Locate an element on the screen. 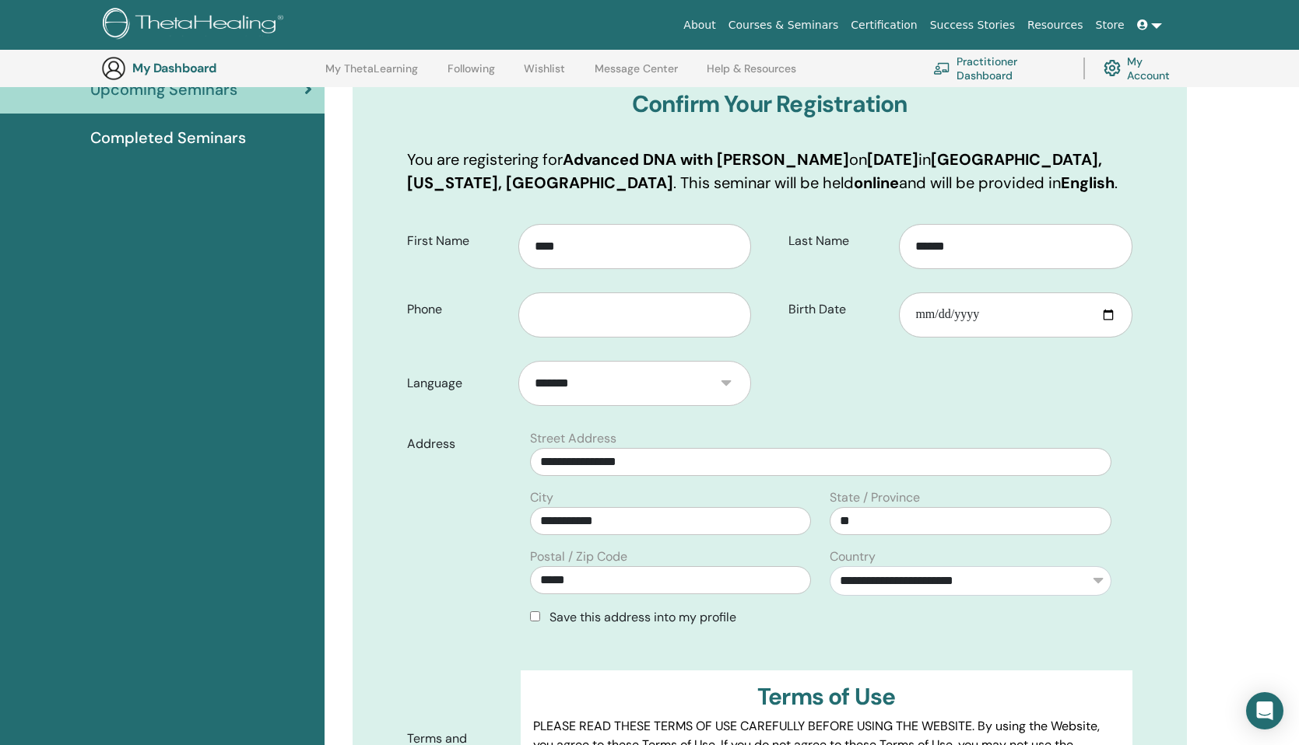 The width and height of the screenshot is (1299, 745). label: State / Province is located at coordinates (875, 498).